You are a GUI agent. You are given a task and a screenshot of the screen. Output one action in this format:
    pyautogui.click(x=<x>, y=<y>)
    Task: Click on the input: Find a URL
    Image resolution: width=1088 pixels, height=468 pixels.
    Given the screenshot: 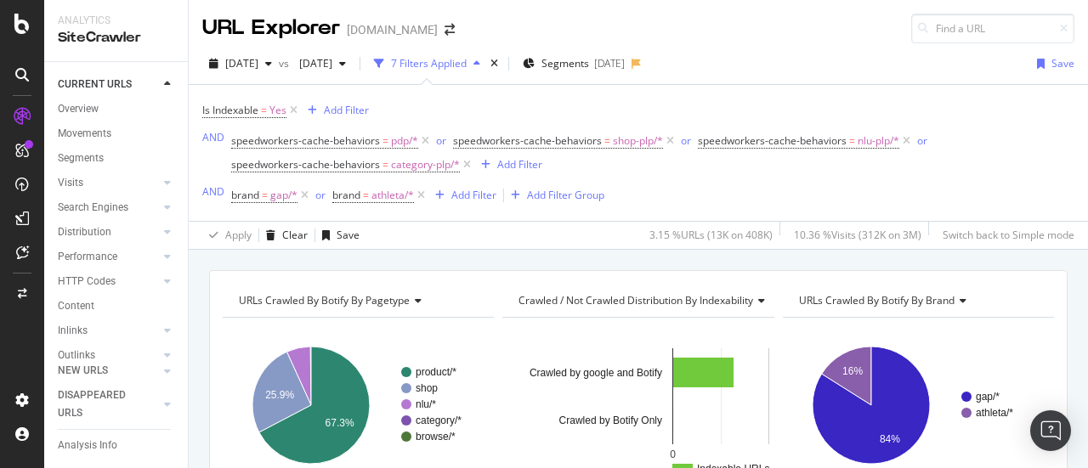 What is the action you would take?
    pyautogui.click(x=992, y=28)
    